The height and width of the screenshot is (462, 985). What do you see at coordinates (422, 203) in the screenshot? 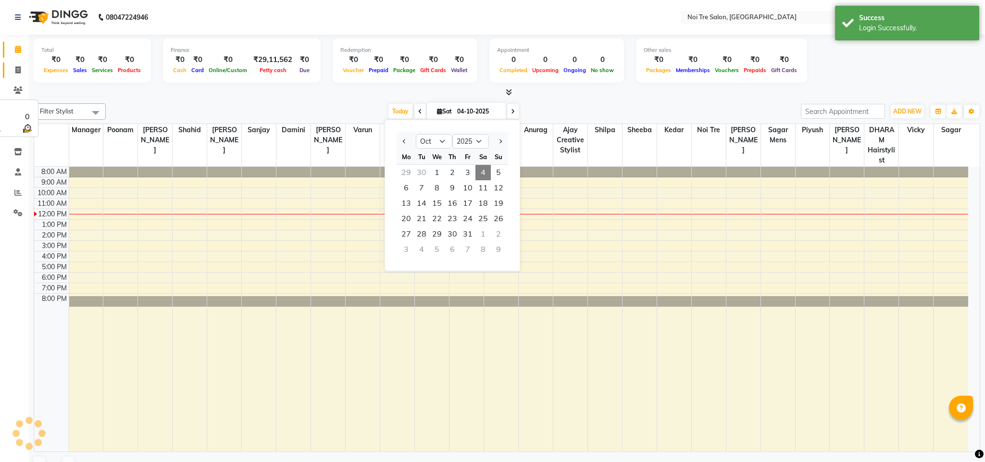
I see `div: Tuesday, October 14, 2025` at bounding box center [422, 203].